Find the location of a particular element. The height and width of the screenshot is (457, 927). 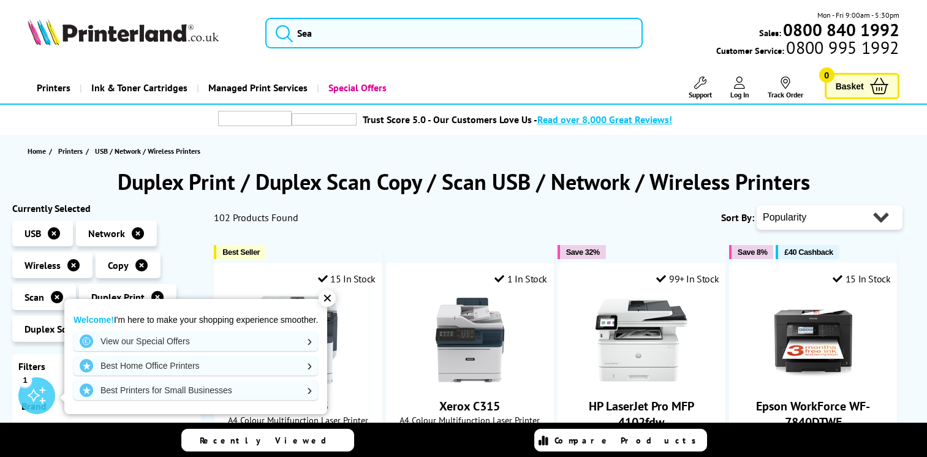

input: Sea is located at coordinates (454, 33).